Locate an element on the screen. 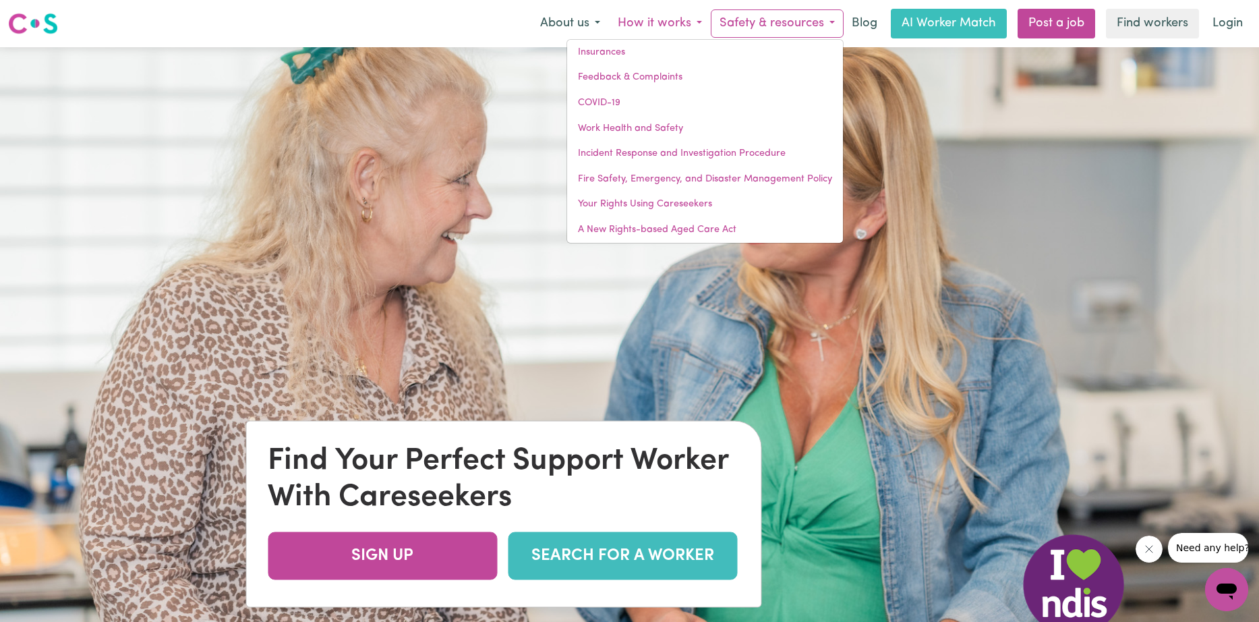  a: Blog is located at coordinates (864, 24).